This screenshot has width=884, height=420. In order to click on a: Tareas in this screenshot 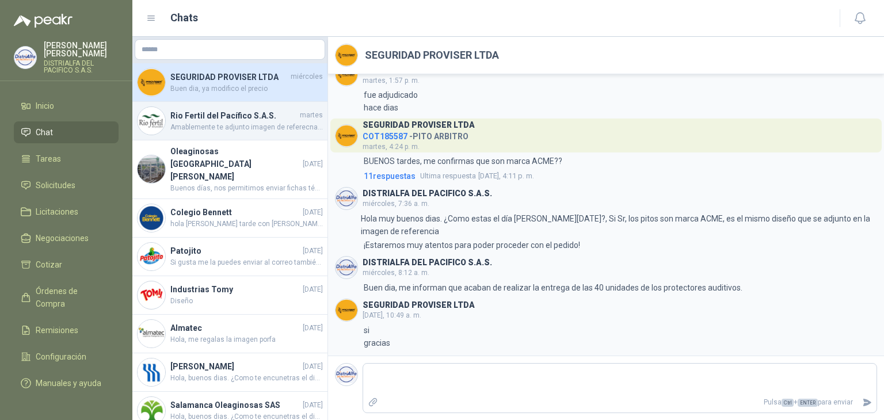, I will do `click(66, 159)`.